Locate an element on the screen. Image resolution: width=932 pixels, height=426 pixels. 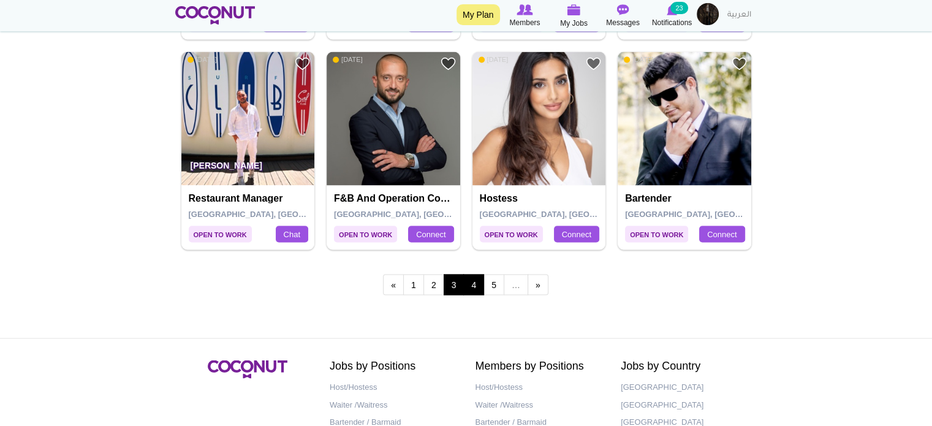
h2: Jobs by Country is located at coordinates (684, 366).